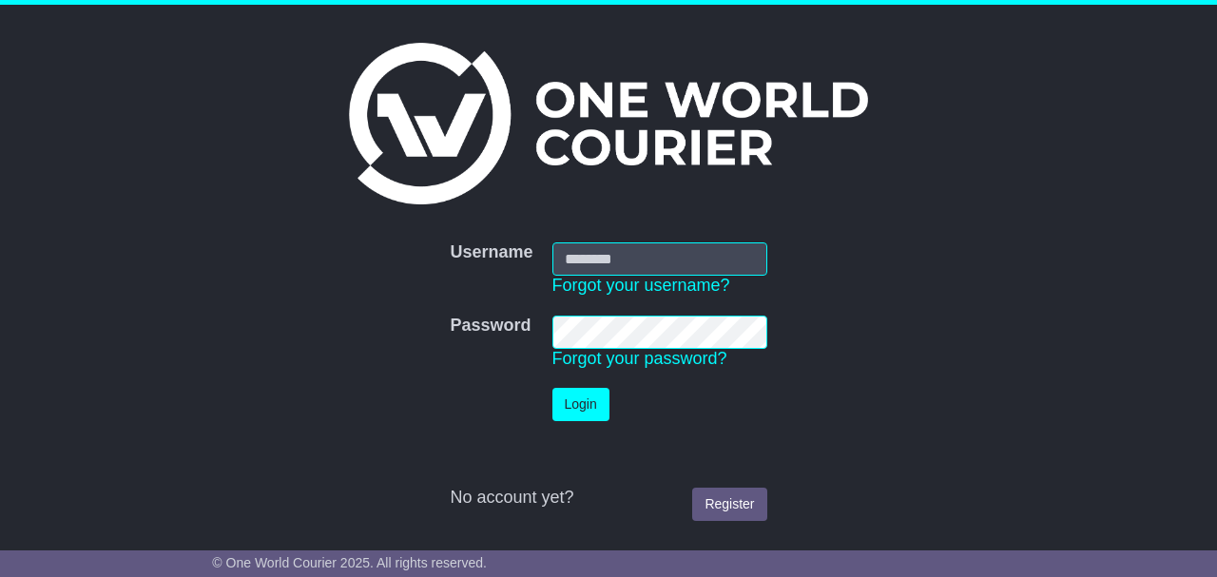 The width and height of the screenshot is (1217, 577). What do you see at coordinates (641, 285) in the screenshot?
I see `a: Forgot your username?` at bounding box center [641, 285].